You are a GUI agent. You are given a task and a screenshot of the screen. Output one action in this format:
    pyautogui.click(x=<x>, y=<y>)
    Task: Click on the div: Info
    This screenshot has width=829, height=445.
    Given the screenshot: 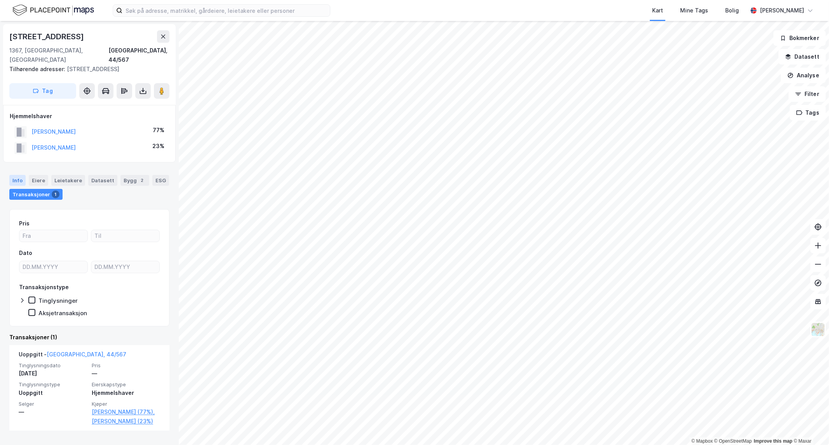 What is the action you would take?
    pyautogui.click(x=17, y=180)
    